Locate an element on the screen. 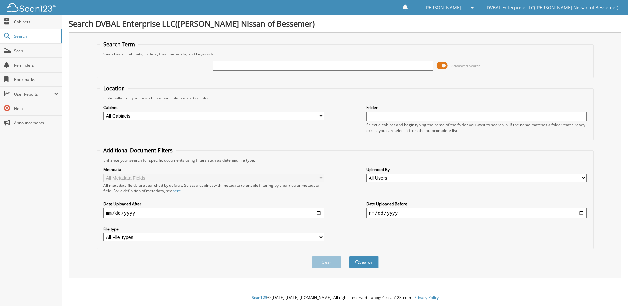 This screenshot has height=306, width=628. span: Search is located at coordinates (36, 36).